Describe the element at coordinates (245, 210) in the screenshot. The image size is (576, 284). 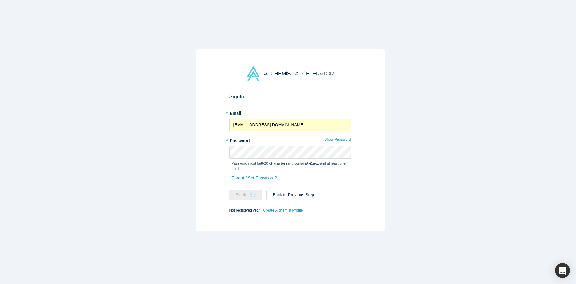
I see `span: Not registered yet?` at that location.